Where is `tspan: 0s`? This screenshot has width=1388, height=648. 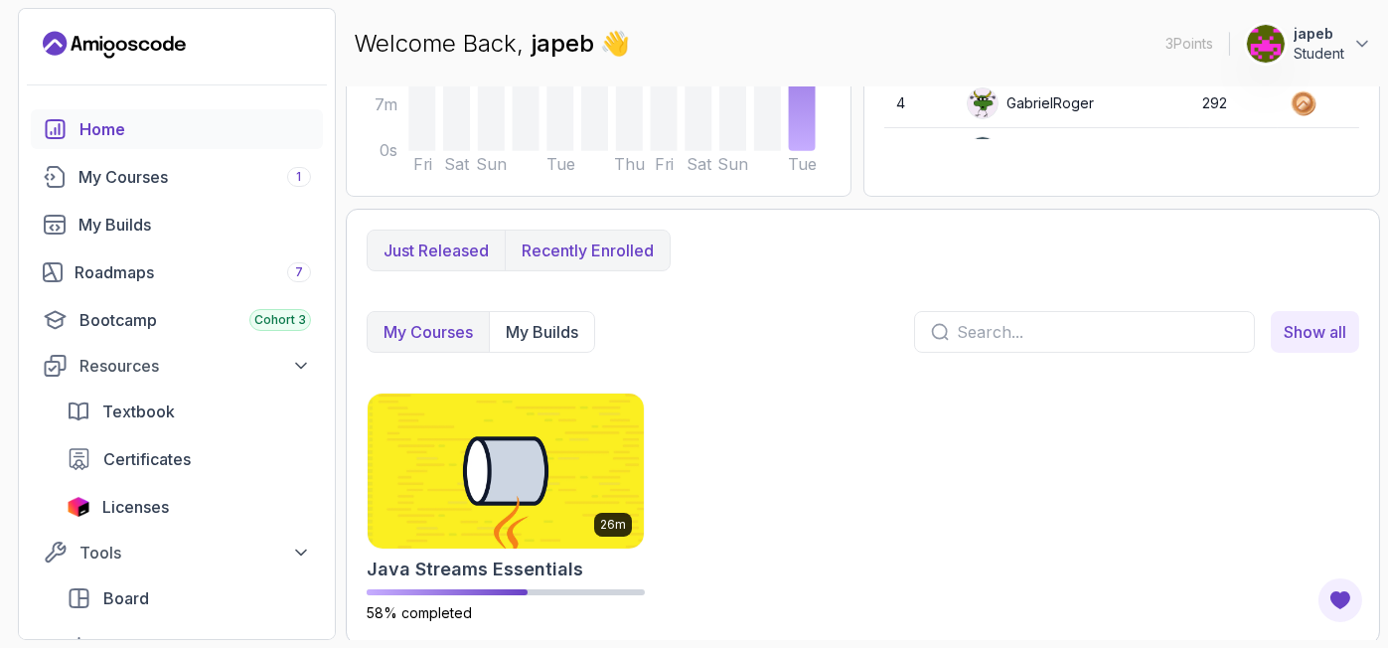
tspan: 0s is located at coordinates (388, 150).